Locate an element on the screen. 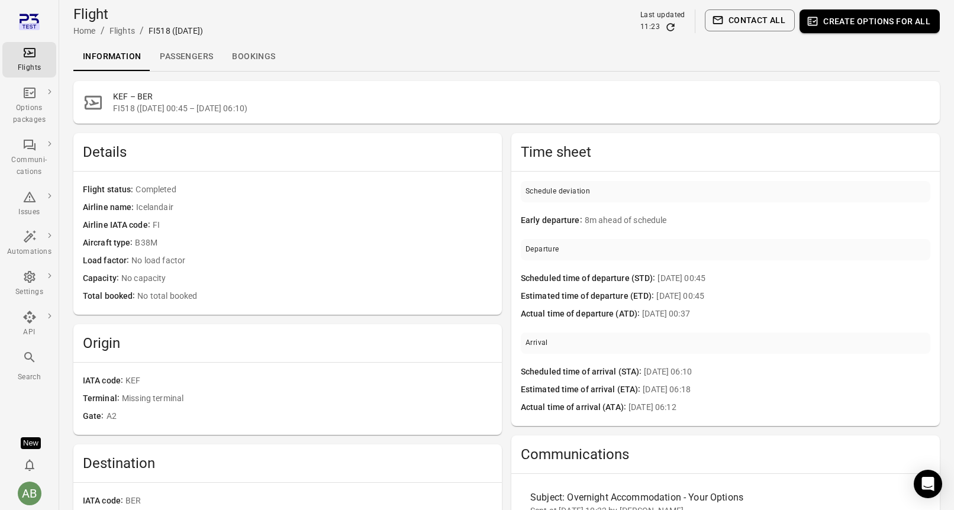  h2: Destination is located at coordinates (288, 463).